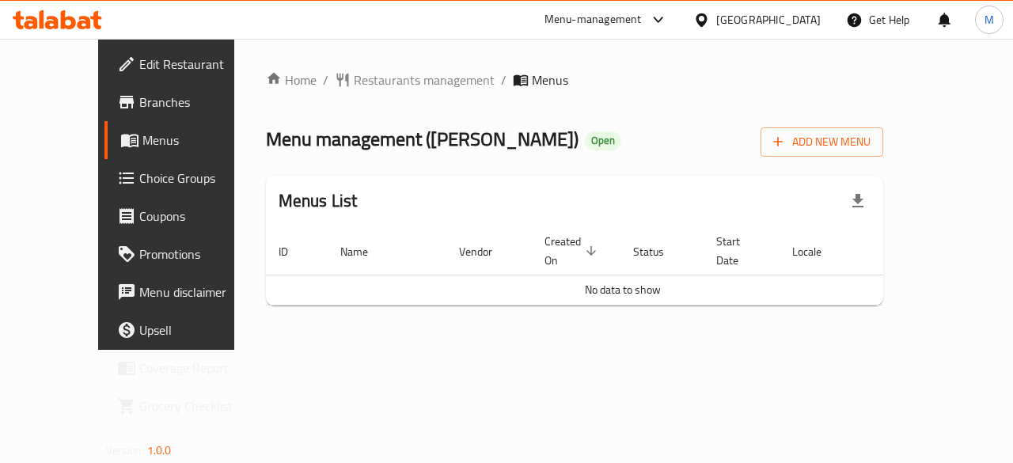 This screenshot has width=1013, height=463. Describe the element at coordinates (186, 216) in the screenshot. I see `a: Coupons` at that location.